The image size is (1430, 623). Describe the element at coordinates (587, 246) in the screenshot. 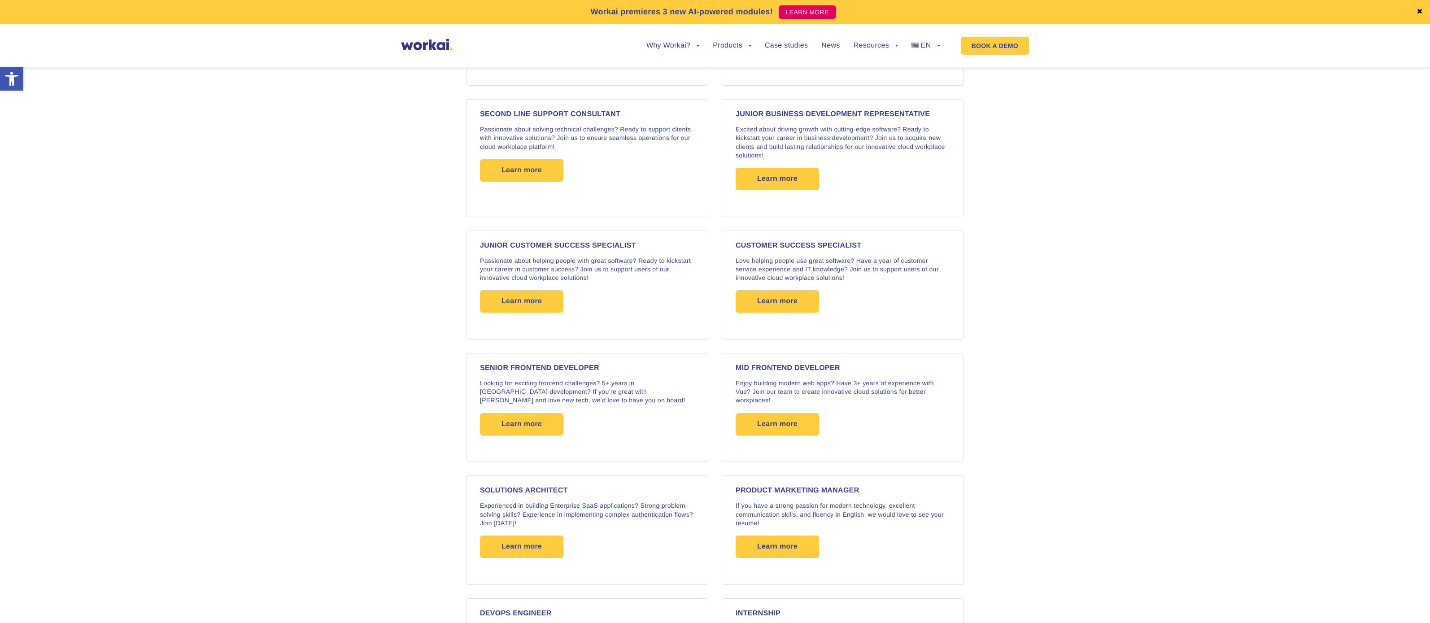

I see `h4: JUNIOR CUSTOMER SUCCESS SPECIALIST` at that location.